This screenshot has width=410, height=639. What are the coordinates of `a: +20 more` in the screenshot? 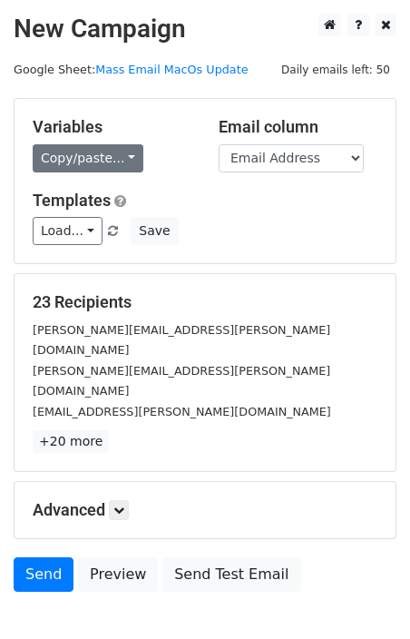 It's located at (71, 441).